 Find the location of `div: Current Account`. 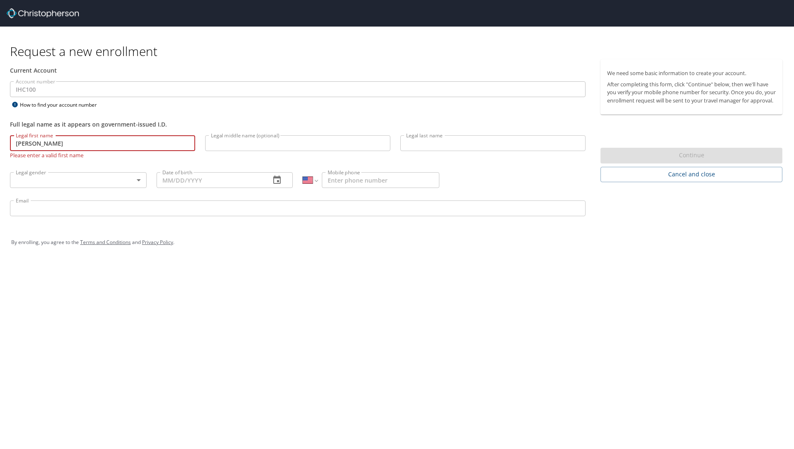

div: Current Account is located at coordinates (298, 70).